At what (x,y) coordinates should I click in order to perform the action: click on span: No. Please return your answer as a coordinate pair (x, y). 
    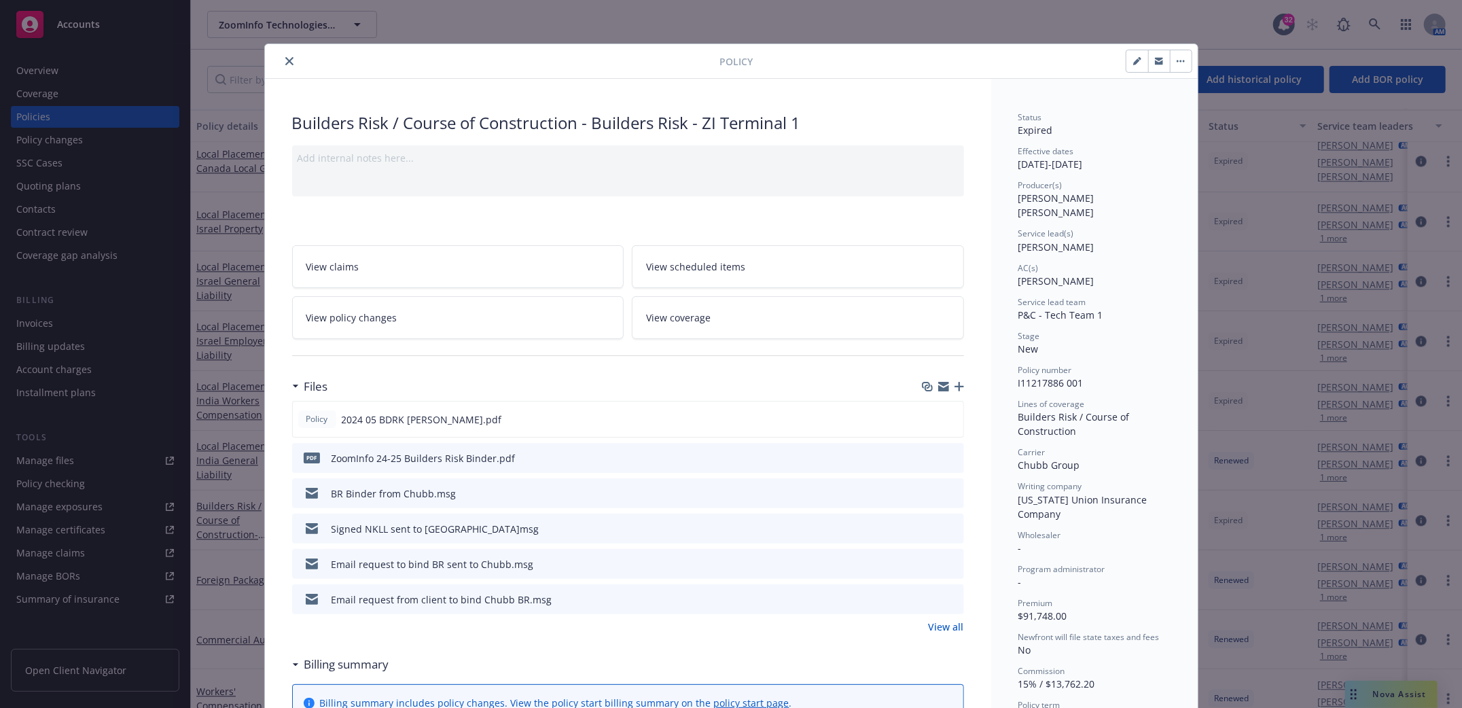
    Looking at the image, I should click on (1024, 649).